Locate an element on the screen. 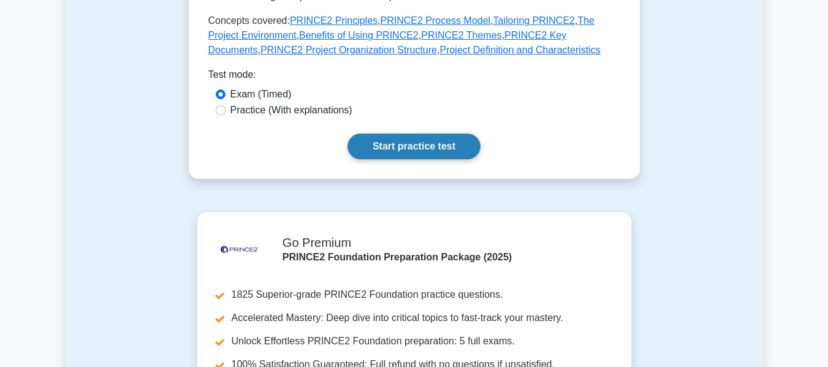 Image resolution: width=828 pixels, height=367 pixels. a: Start practice test is located at coordinates (413, 146).